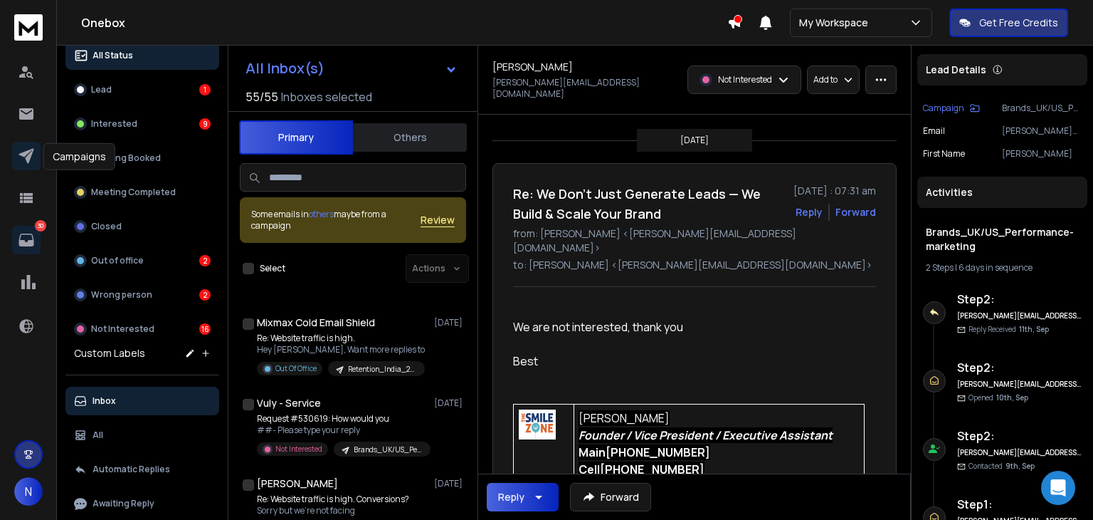  I want to click on span: 10th, Sep, so click(1012, 397).